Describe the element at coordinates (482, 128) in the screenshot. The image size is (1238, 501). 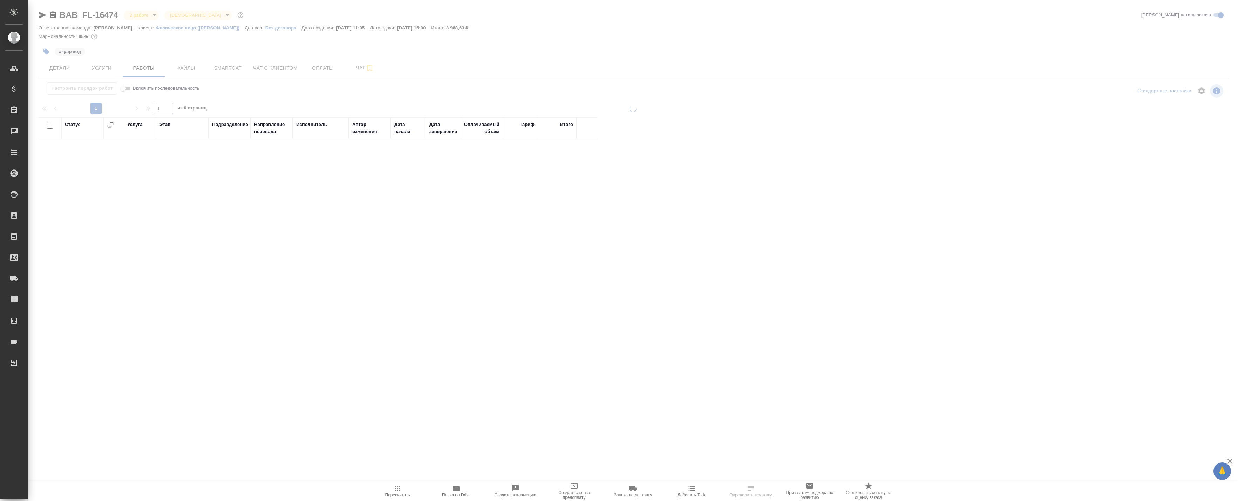
I see `div: Оплачиваемый объем` at that location.